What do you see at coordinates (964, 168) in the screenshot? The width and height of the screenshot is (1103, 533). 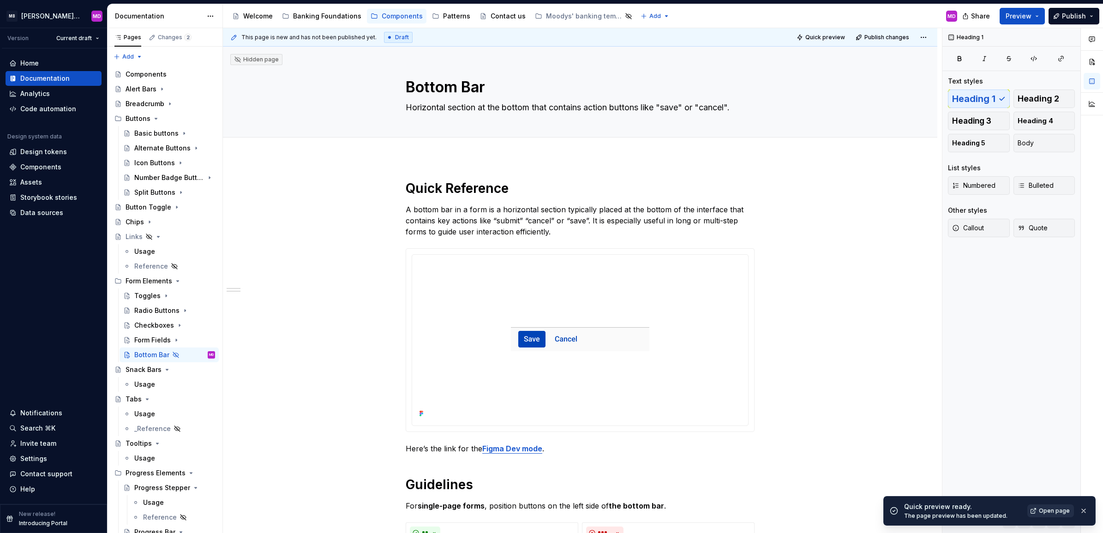 I see `div: List styles` at bounding box center [964, 168].